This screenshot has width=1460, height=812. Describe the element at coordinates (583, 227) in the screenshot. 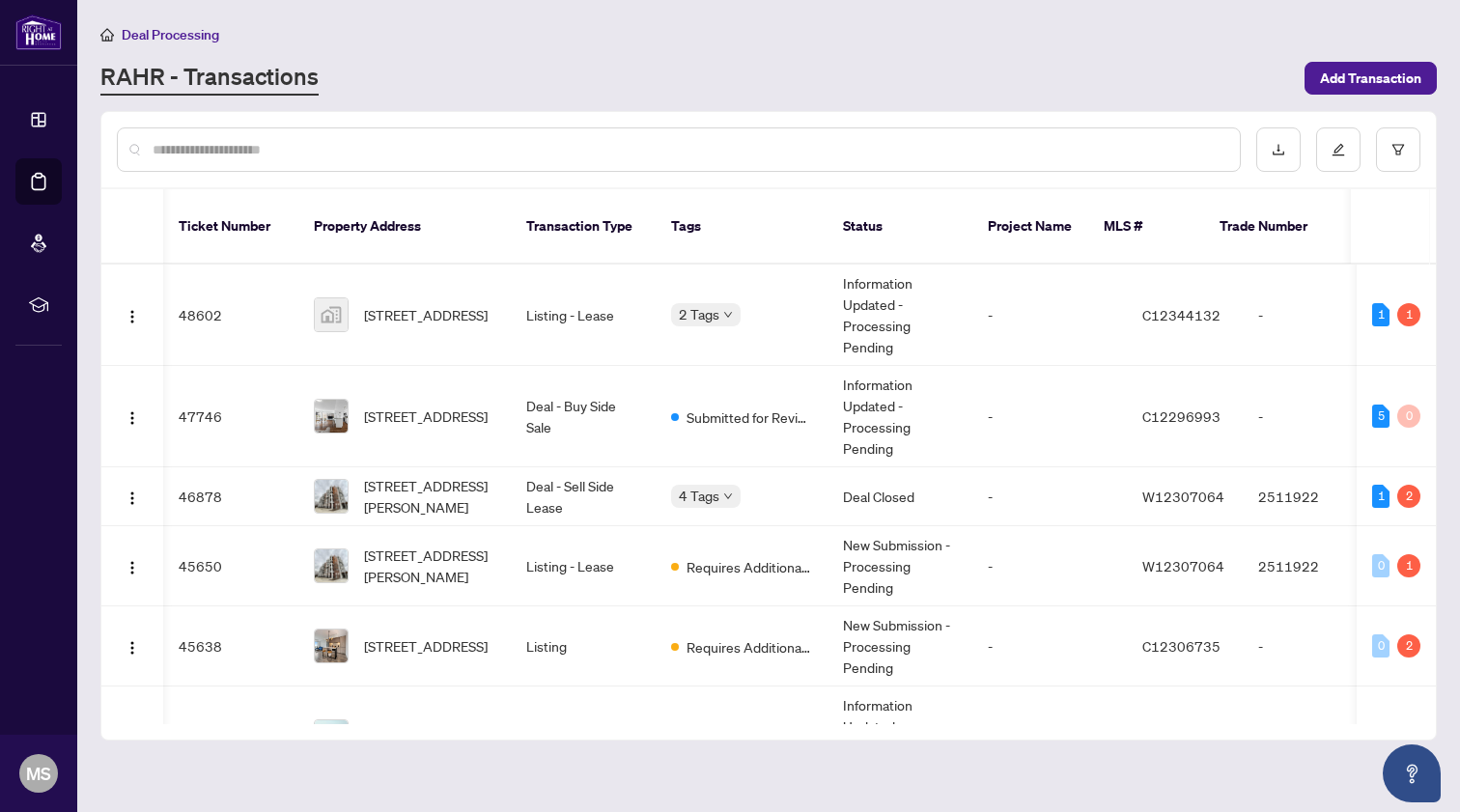

I see `th: Transaction Type` at that location.